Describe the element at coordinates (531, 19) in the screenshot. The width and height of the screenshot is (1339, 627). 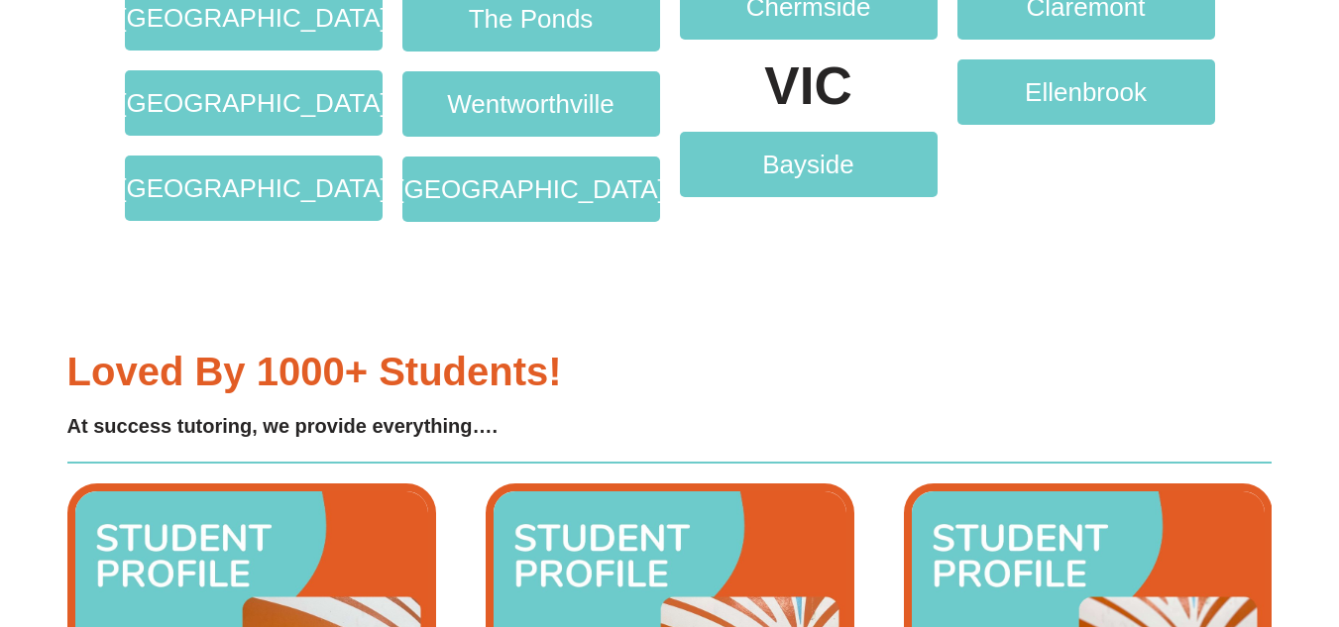
I see `span: The Ponds` at that location.